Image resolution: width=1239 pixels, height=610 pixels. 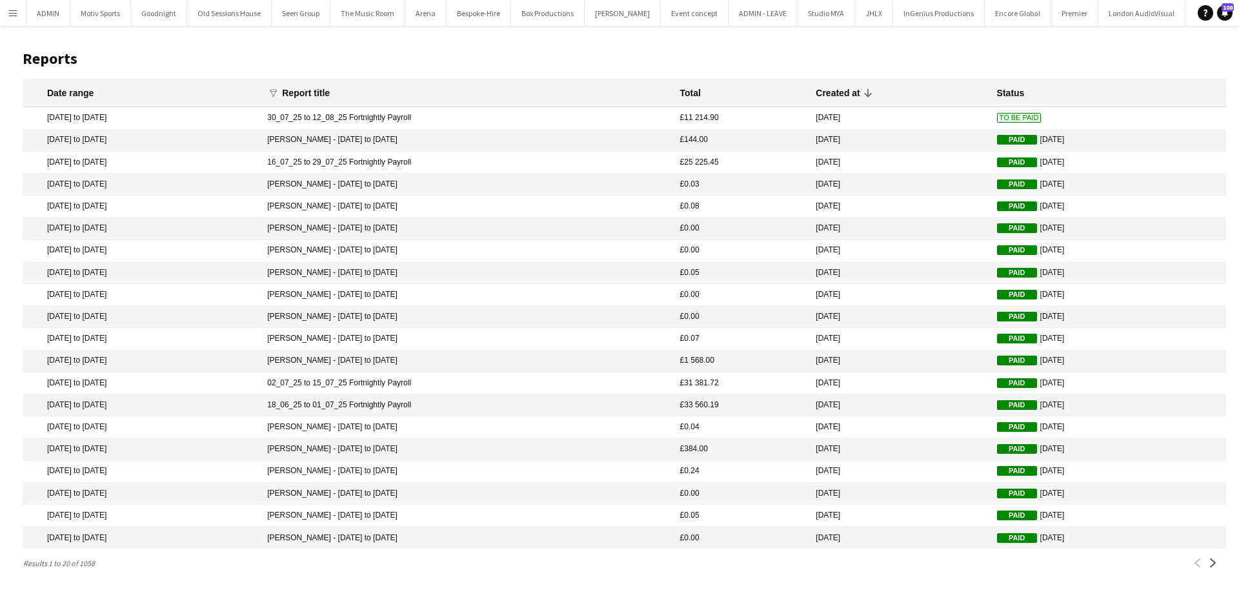 I want to click on button: Event concept, so click(x=695, y=13).